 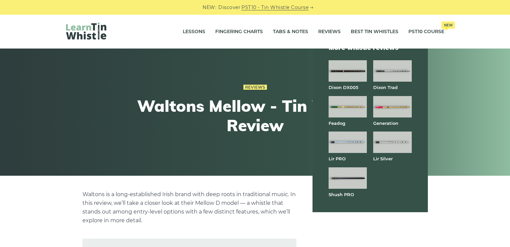 What do you see at coordinates (392, 107) in the screenshot?
I see `img: Generation brass tin whistle full front view` at bounding box center [392, 107].